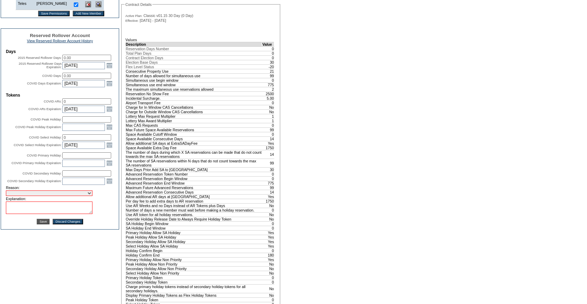 This screenshot has height=304, width=587. I want to click on td: Airport Transport Fee, so click(194, 103).